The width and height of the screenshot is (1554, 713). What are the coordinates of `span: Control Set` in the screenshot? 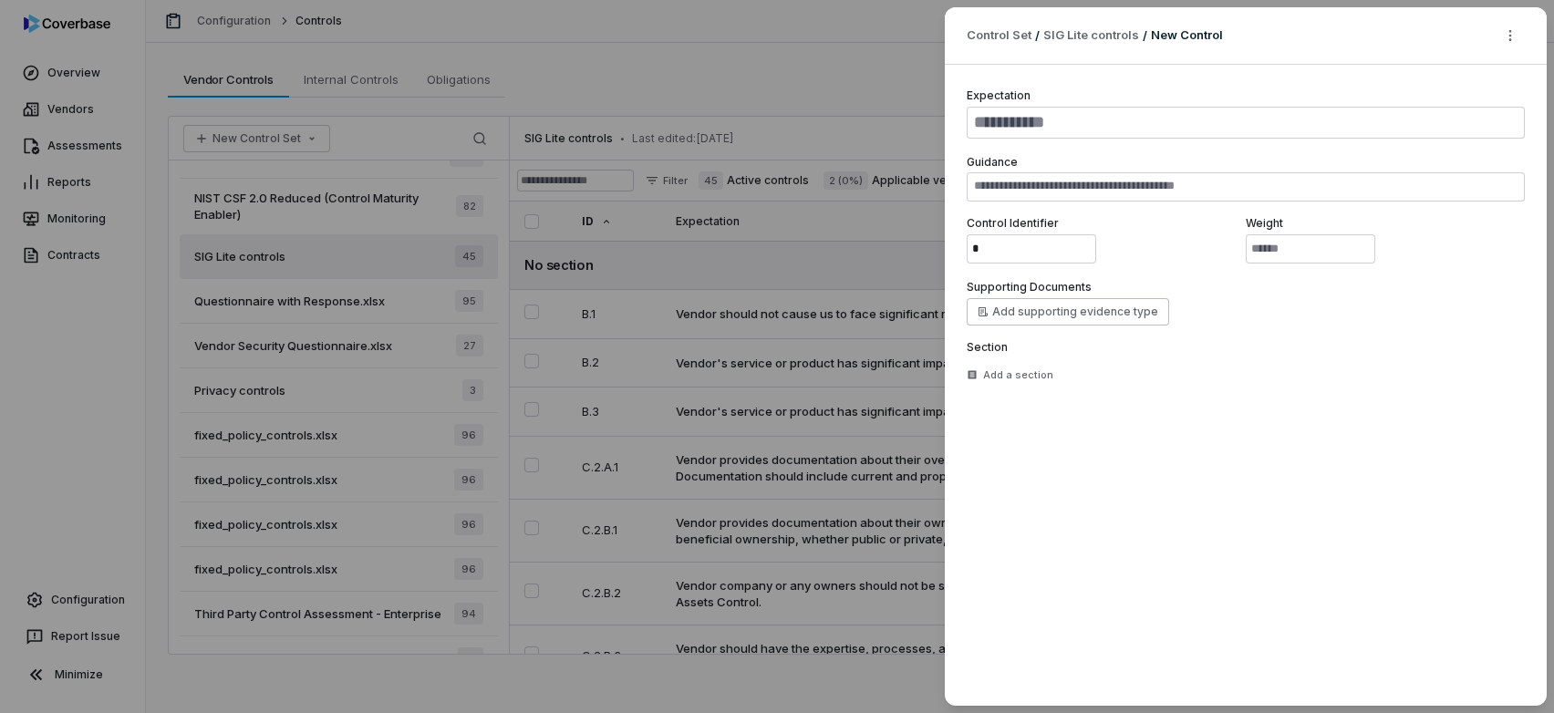 It's located at (999, 36).